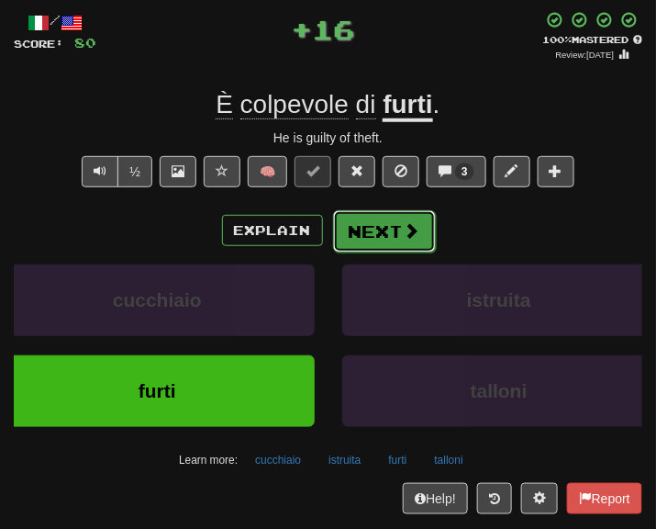  What do you see at coordinates (278, 460) in the screenshot?
I see `button: cucchiaio` at bounding box center [278, 460].